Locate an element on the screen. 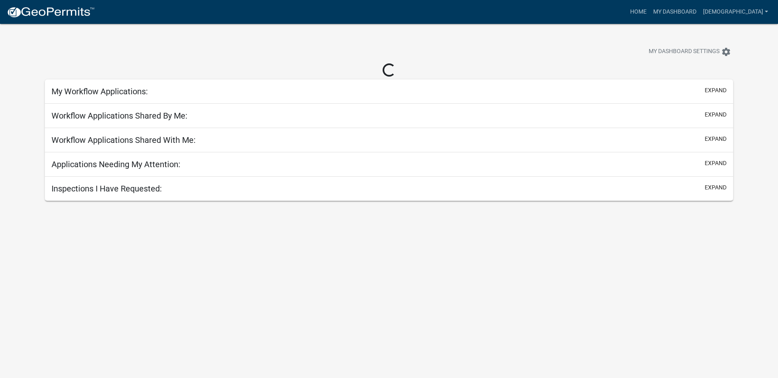  h5: Inspections I Have Requested: is located at coordinates (107, 189).